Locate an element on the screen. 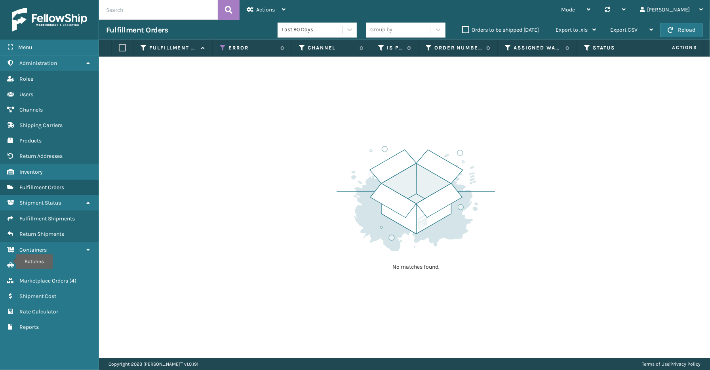 This screenshot has height=370, width=710. span: Channels is located at coordinates (31, 110).